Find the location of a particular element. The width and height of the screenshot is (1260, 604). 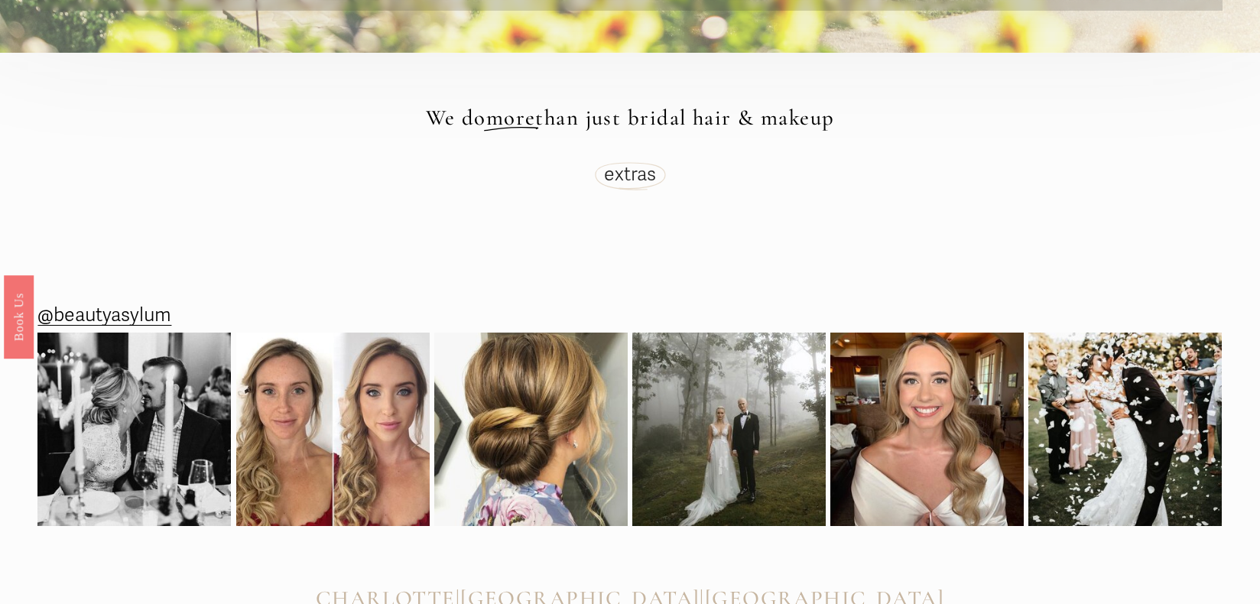

img: Going into the wedding weekend with some bridal inspo for ya! 💫 @beautyasylum_charlotte #beautyas... is located at coordinates (927, 429).